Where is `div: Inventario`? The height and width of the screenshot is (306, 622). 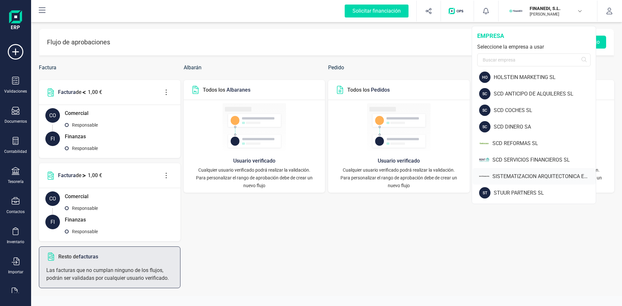
div: Inventario is located at coordinates (16, 242).